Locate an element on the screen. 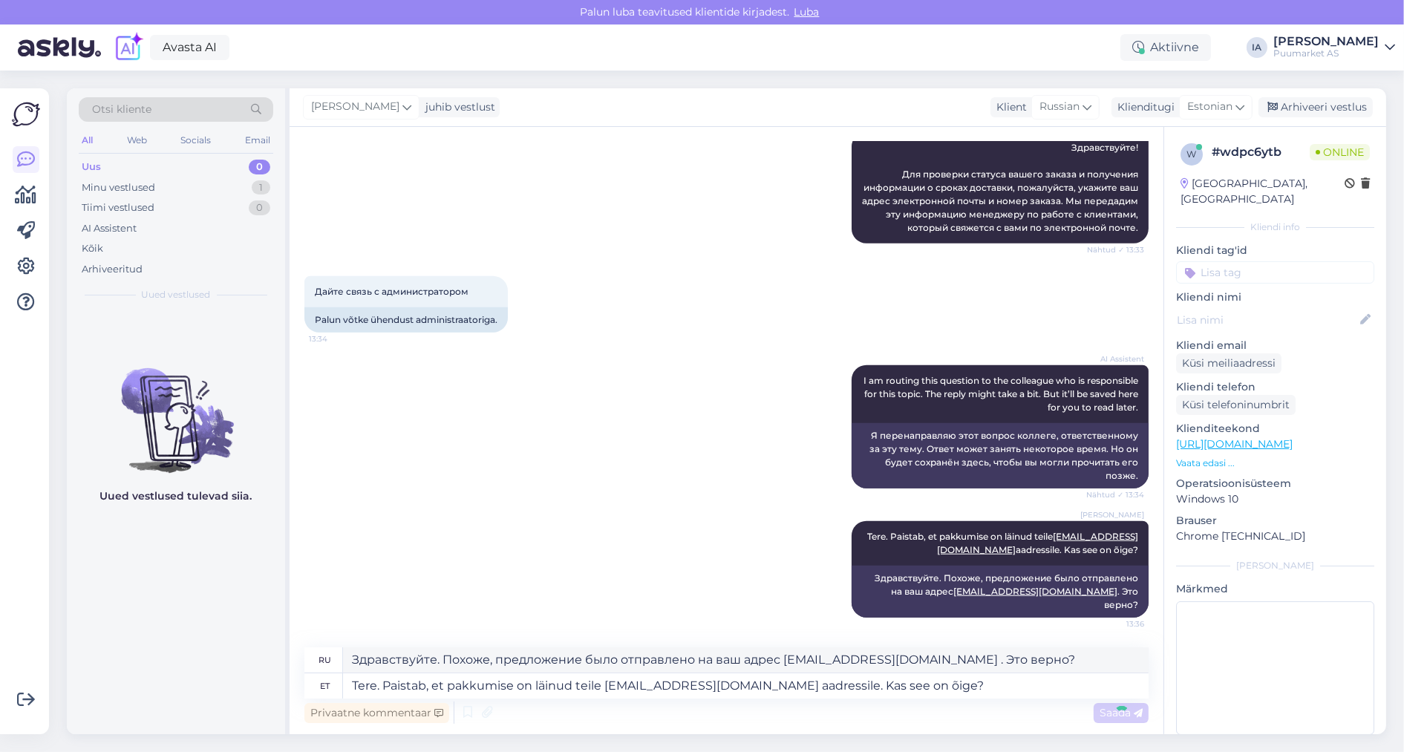  div: Здравствуйте. Похоже, предложение было отправлено на ваш адрес . Это верно? is located at coordinates (1000, 592).